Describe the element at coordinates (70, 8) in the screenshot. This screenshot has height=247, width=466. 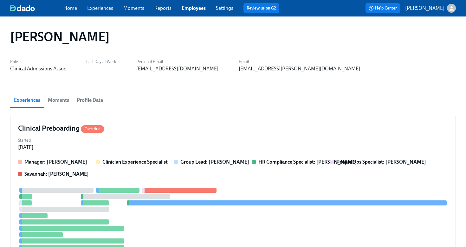
I see `a: Home` at that location.